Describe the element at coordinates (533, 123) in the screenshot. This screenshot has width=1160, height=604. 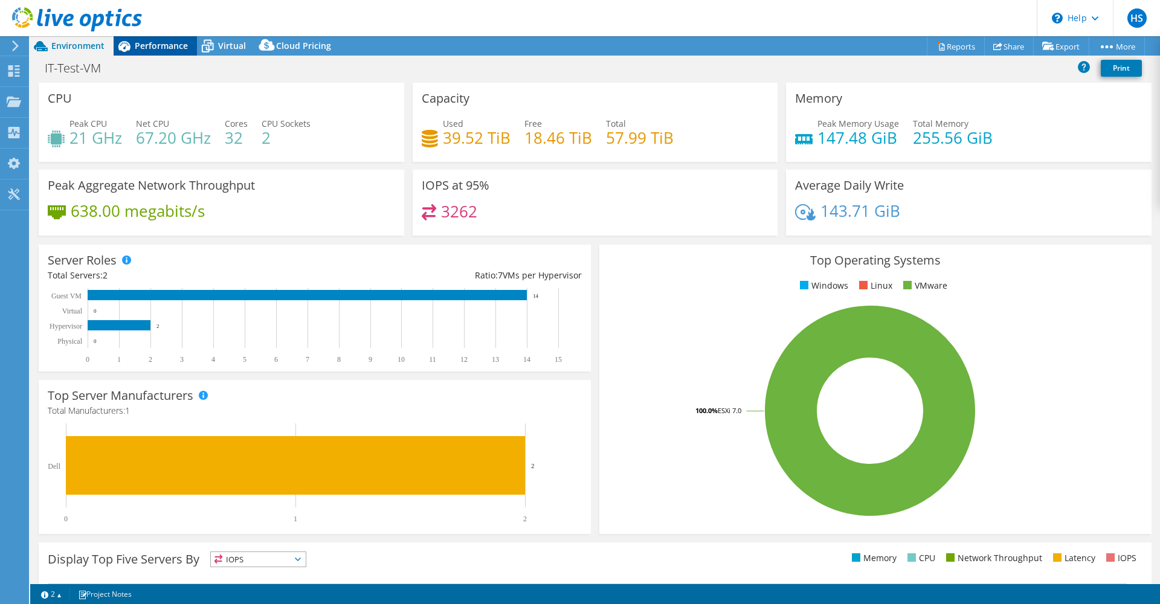
I see `span: Free` at that location.